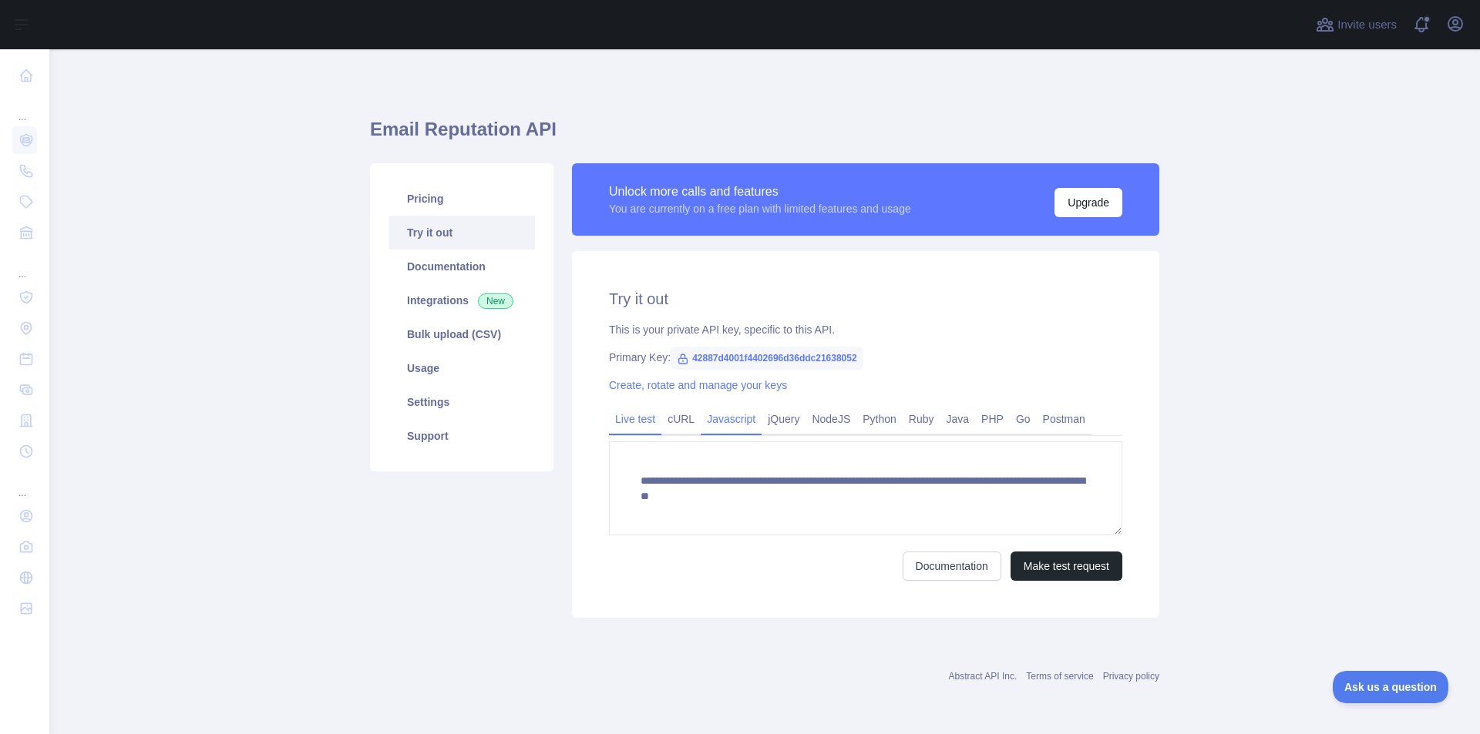  Describe the element at coordinates (760, 209) in the screenshot. I see `div: You are currently on a free plan with limited features and usage` at that location.